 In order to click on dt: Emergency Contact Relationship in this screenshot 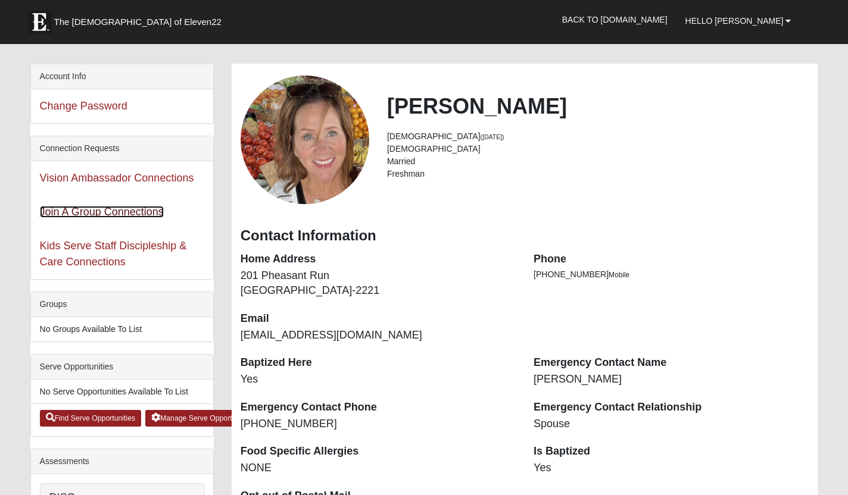, I will do `click(671, 408)`.